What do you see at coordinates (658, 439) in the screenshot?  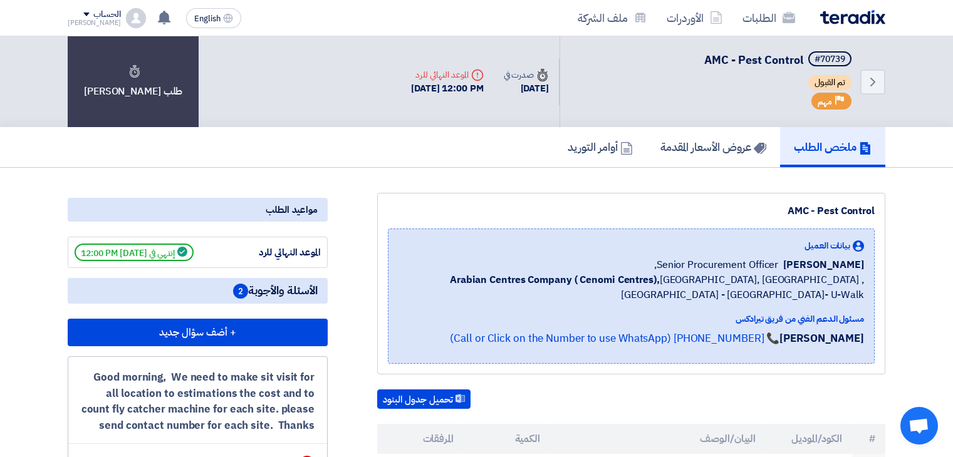 I see `th: البيان/الوصف` at bounding box center [658, 439].